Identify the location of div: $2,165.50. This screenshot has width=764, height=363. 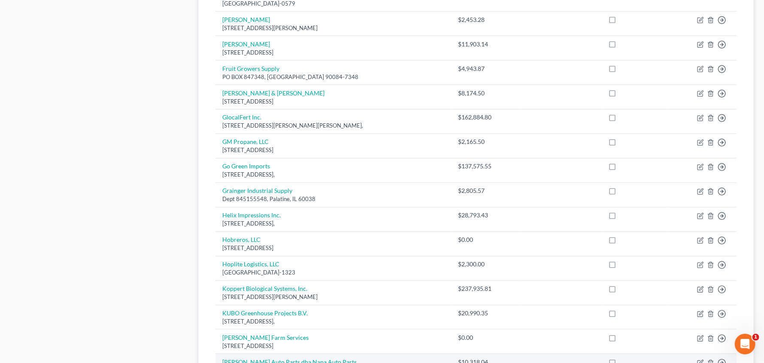
(485, 142).